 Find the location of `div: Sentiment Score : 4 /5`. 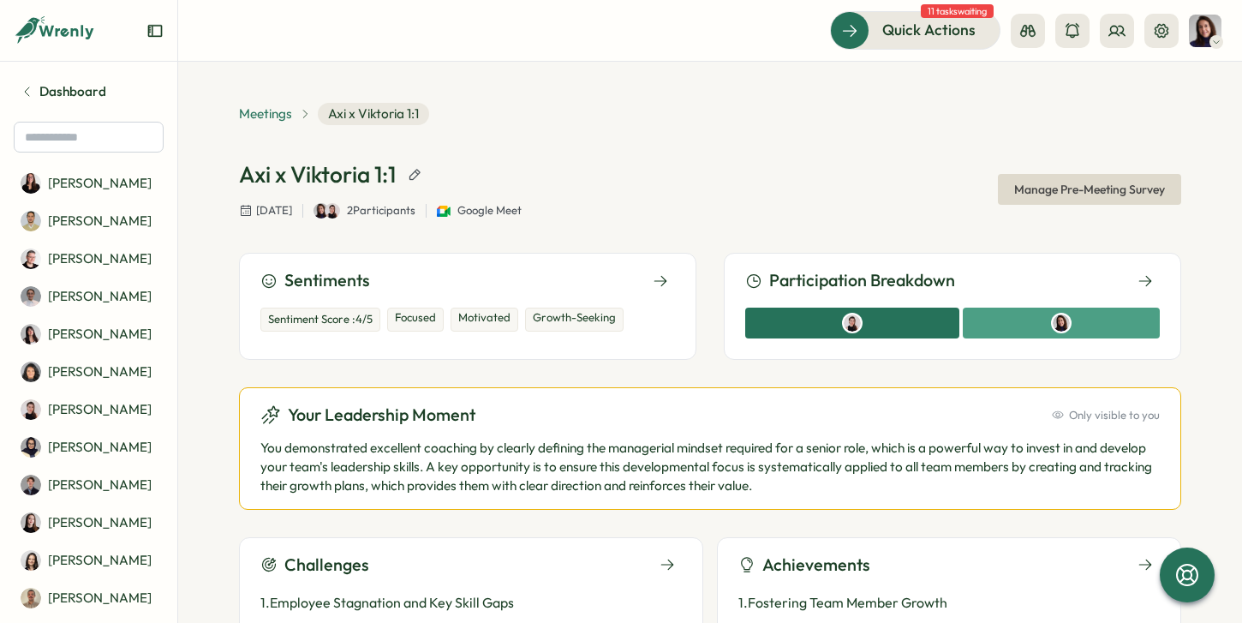

div: Sentiment Score : 4 /5 is located at coordinates (320, 319).